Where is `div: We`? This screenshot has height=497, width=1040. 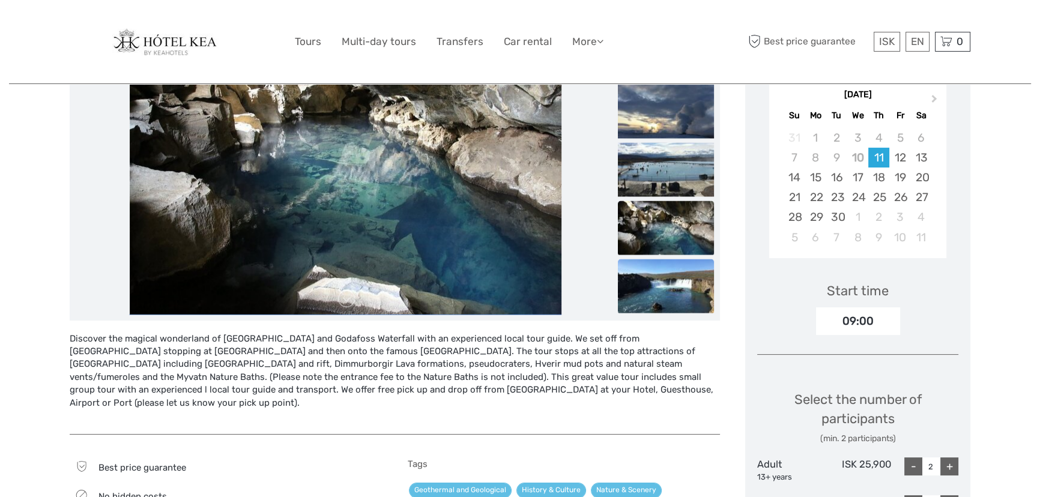 div: We is located at coordinates (857, 115).